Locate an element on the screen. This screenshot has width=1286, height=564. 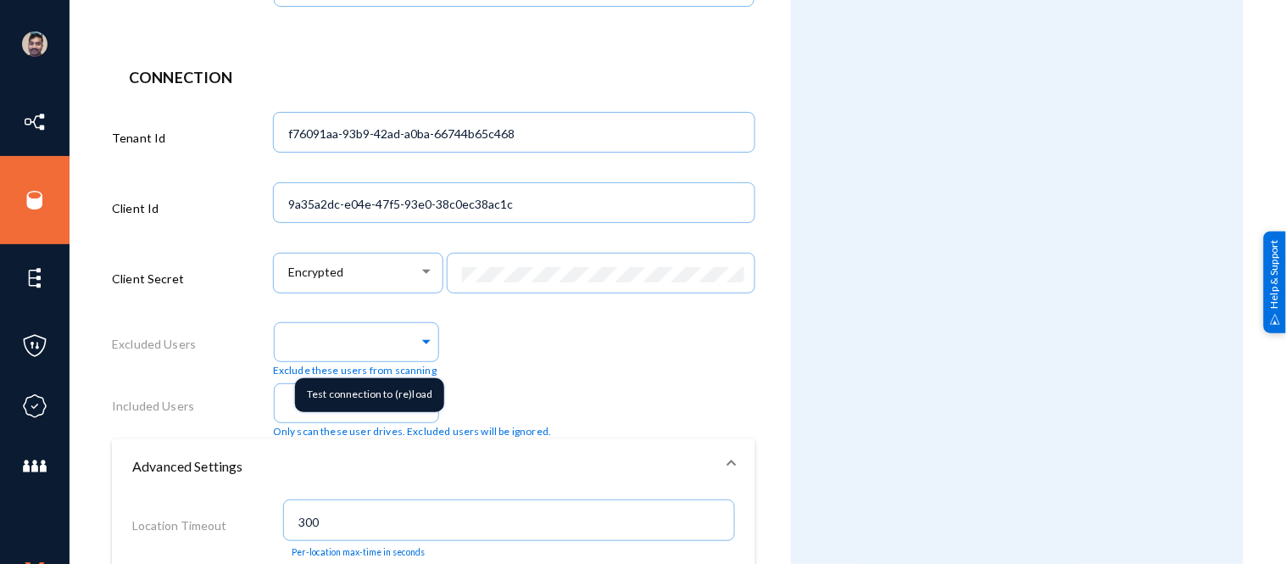
label: Location Timeout is located at coordinates (179, 526).